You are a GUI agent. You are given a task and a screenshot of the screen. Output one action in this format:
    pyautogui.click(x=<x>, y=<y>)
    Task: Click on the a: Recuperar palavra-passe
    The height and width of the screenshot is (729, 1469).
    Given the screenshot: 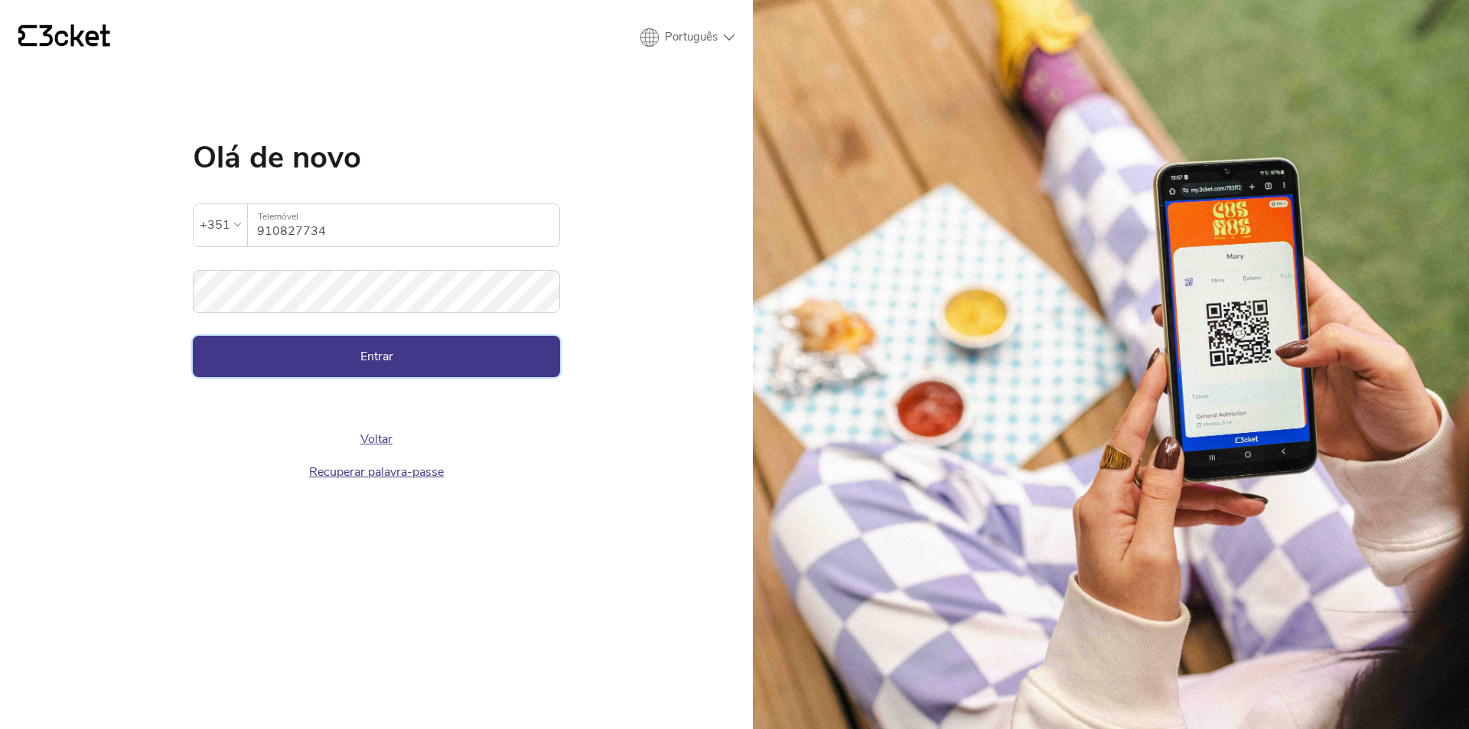 What is the action you would take?
    pyautogui.click(x=377, y=472)
    